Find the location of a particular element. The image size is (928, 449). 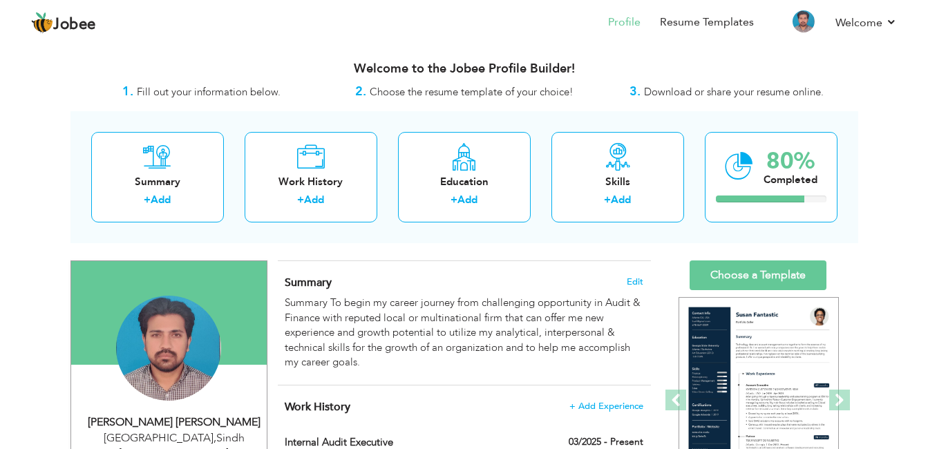

img: Amjad Ali Mirani is located at coordinates (169, 348).